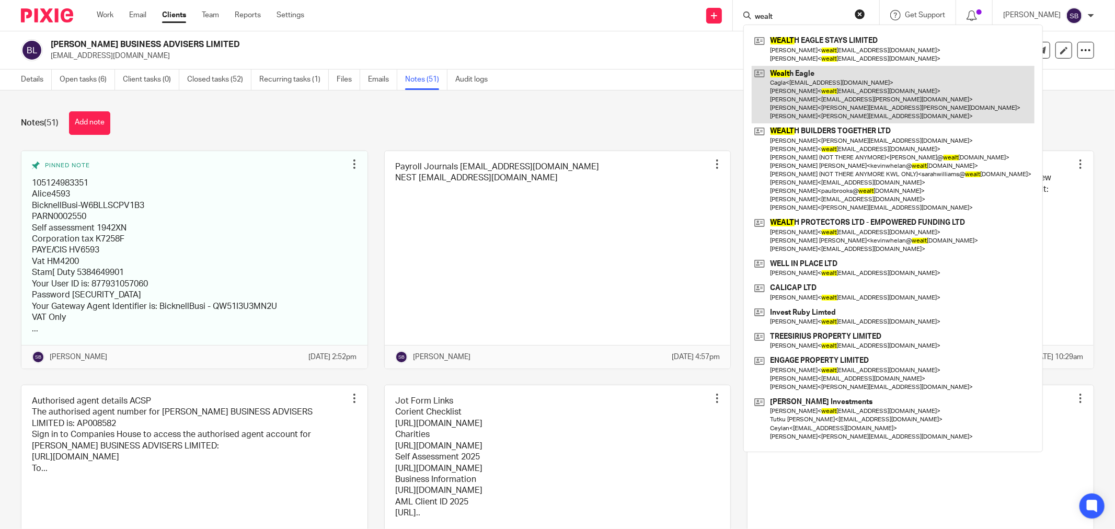 This screenshot has height=529, width=1115. What do you see at coordinates (40, 123) in the screenshot?
I see `h1: Notes` at bounding box center [40, 123].